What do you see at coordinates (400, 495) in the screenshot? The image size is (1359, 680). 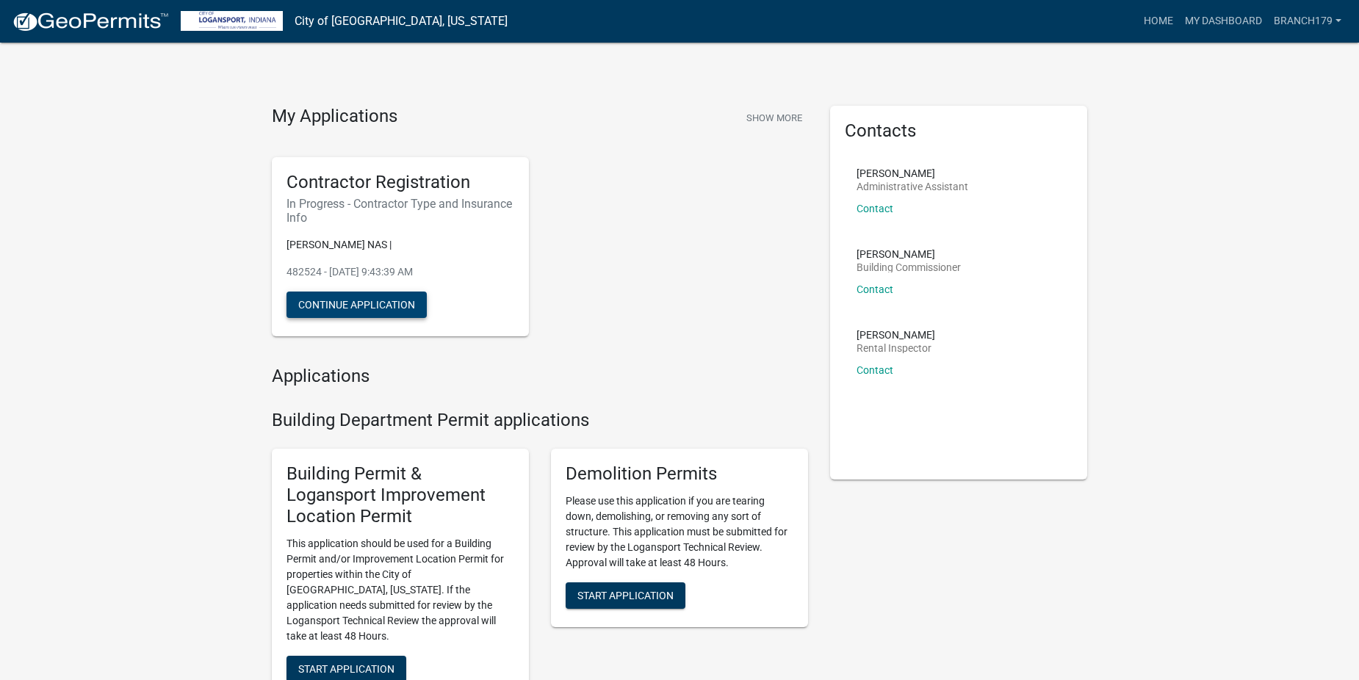 I see `h5: Building Permit & Logansport Improvement Location Permit` at bounding box center [400, 495].